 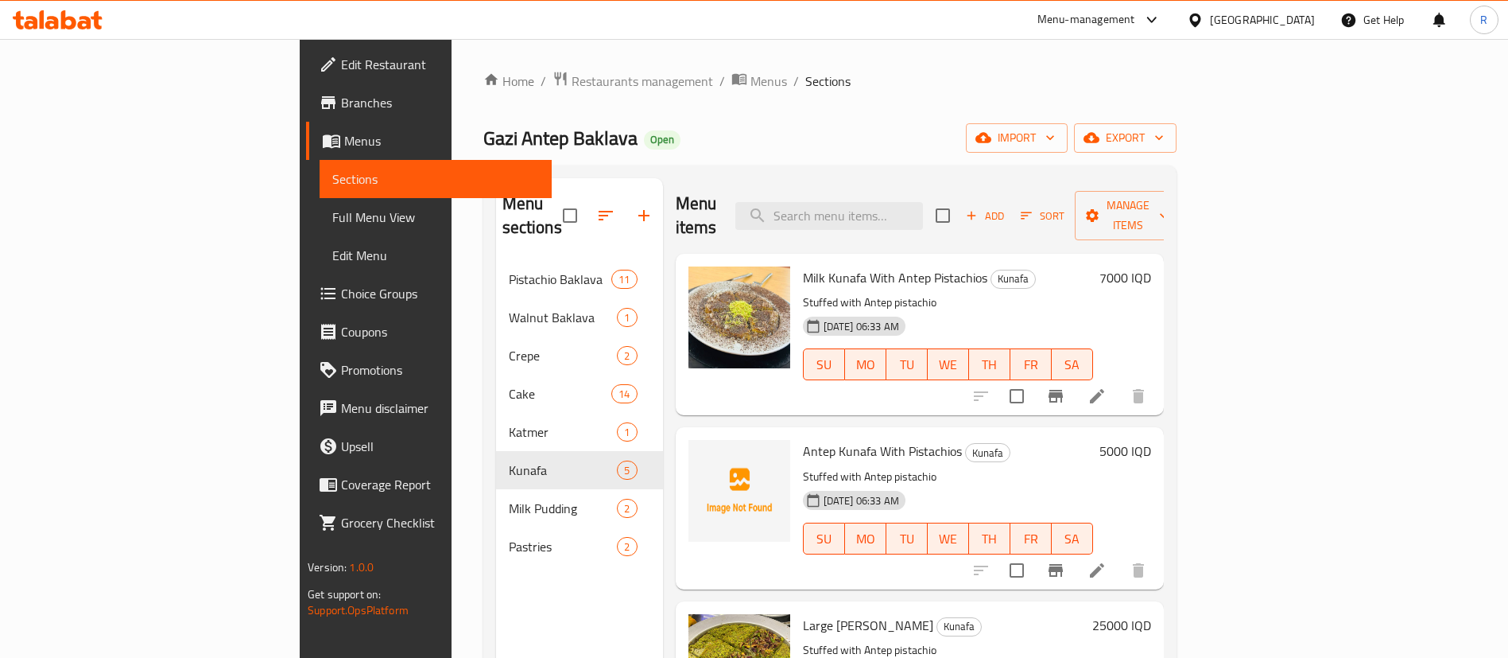 What do you see at coordinates (580, 317) in the screenshot?
I see `div: Walnut Baklava1` at bounding box center [580, 317].